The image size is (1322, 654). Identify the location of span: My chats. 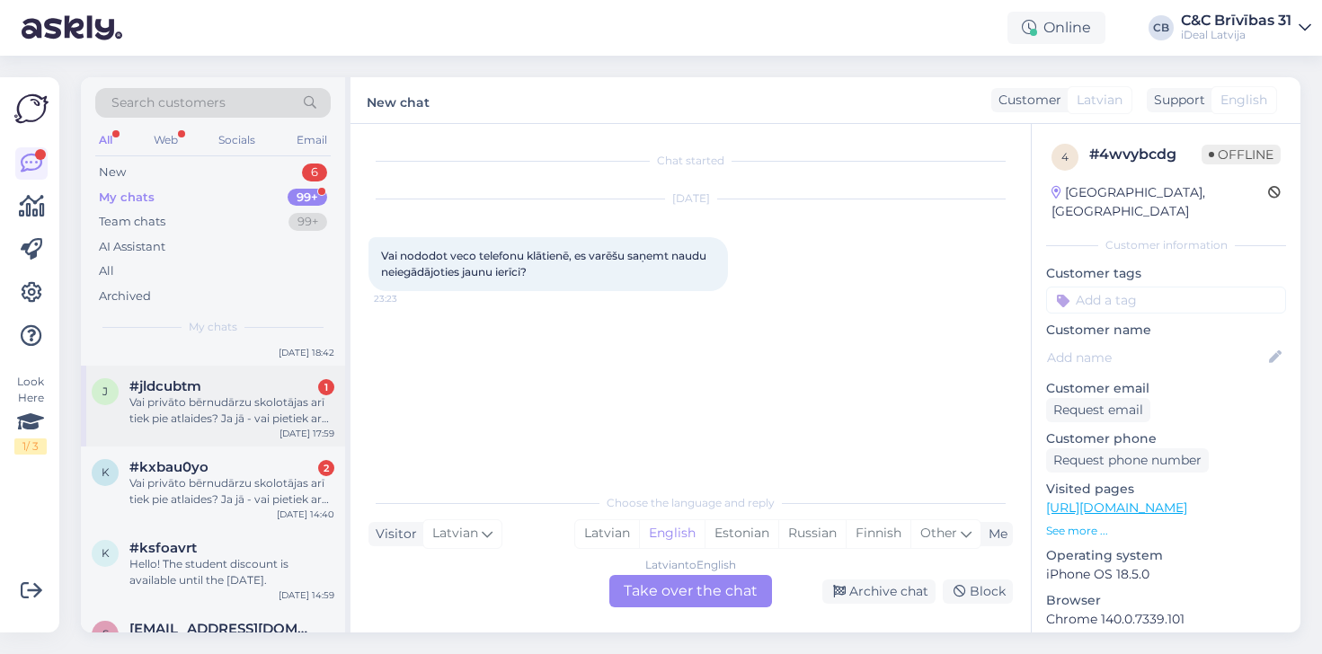
(213, 327).